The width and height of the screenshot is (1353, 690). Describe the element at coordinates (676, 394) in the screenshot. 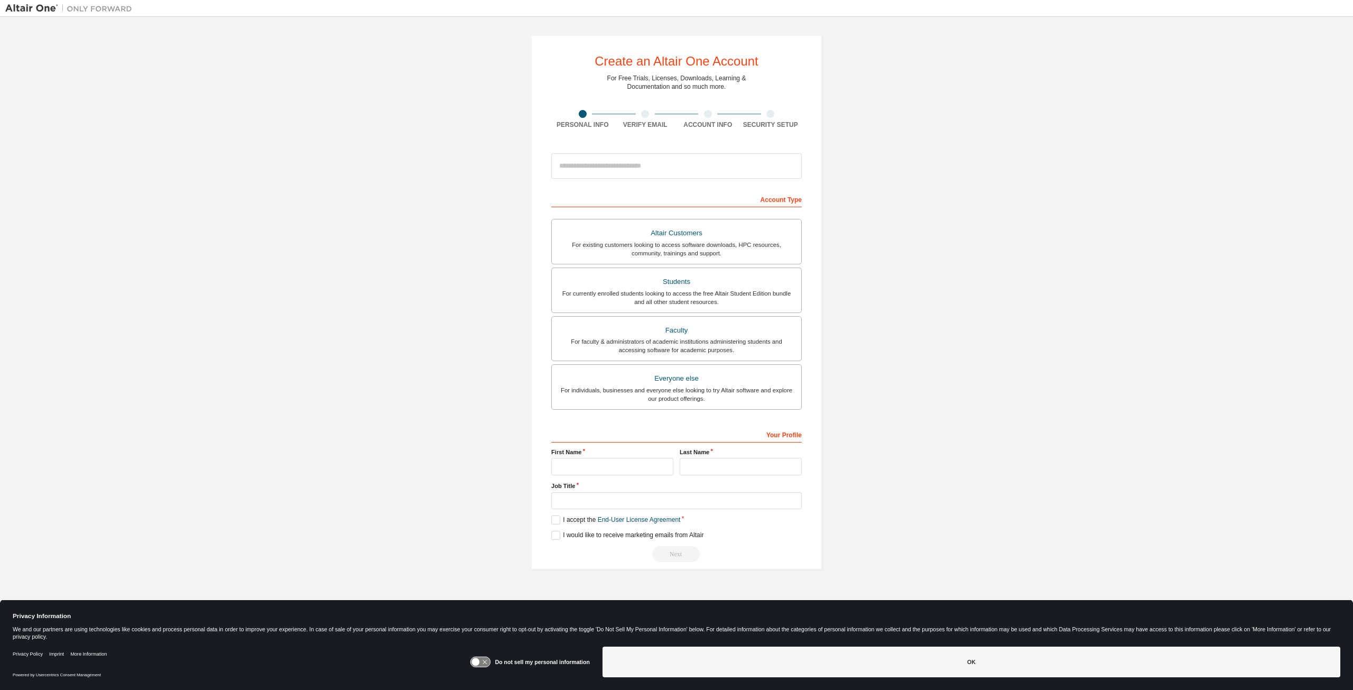

I see `div: For individuals, businesses and everyone else looking to try Altair software and explore our prod...` at that location.